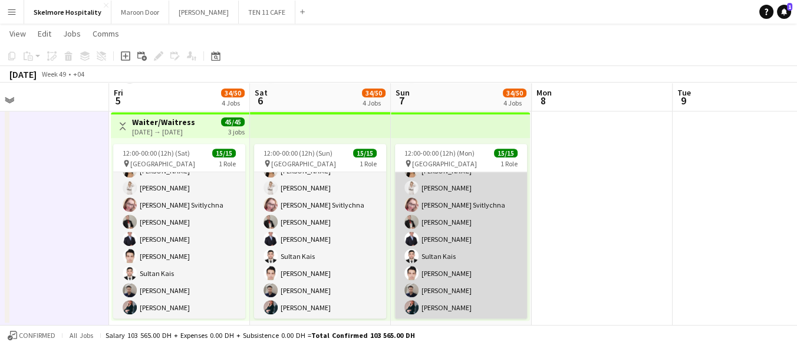 This screenshot has width=797, height=345. What do you see at coordinates (117, 100) in the screenshot?
I see `span: 5` at bounding box center [117, 100].